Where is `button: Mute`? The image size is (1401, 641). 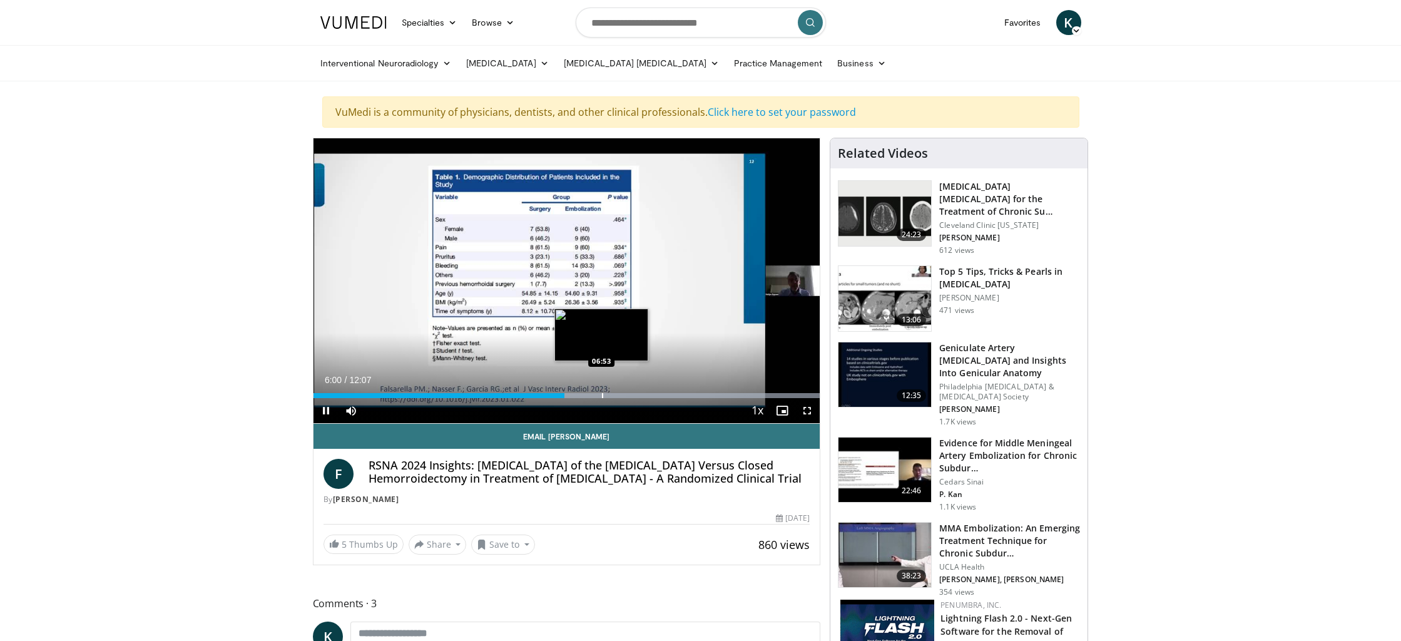
button: Mute is located at coordinates (351, 411).